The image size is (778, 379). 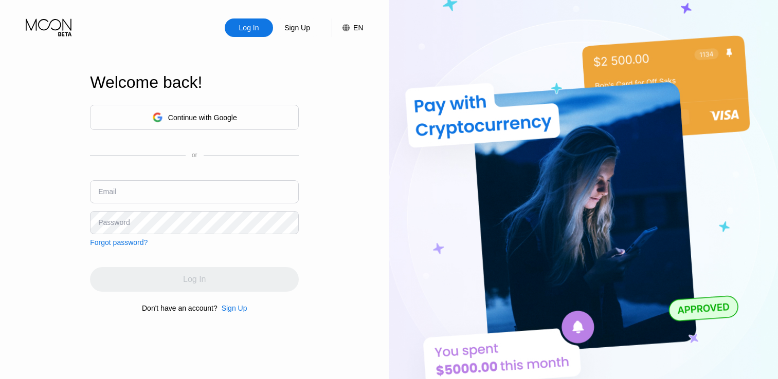 What do you see at coordinates (119, 243) in the screenshot?
I see `div: Forgot password?` at bounding box center [119, 243].